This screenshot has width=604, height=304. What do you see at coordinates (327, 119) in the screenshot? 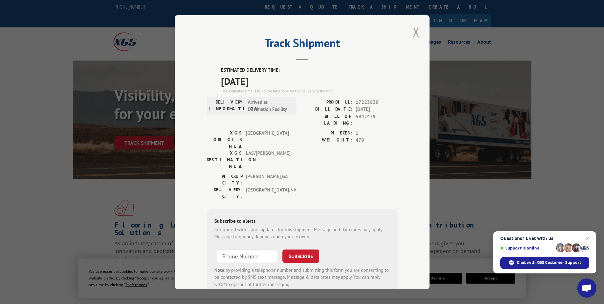
I see `label: BILL OF LADING:` at bounding box center [327, 119].